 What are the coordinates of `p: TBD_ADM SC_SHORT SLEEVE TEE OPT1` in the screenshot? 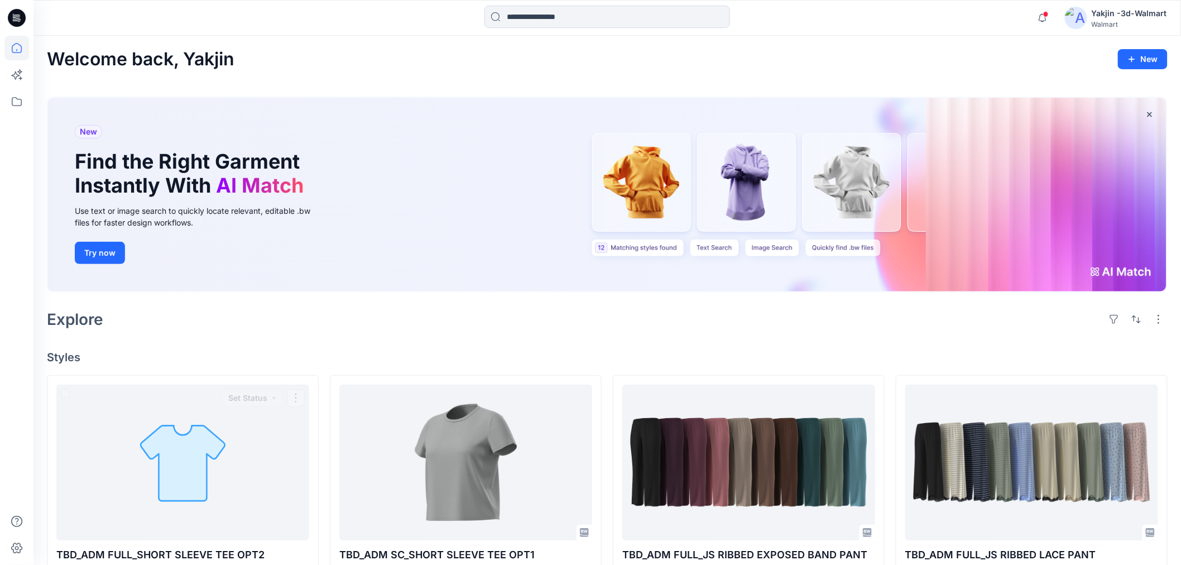 It's located at (466, 555).